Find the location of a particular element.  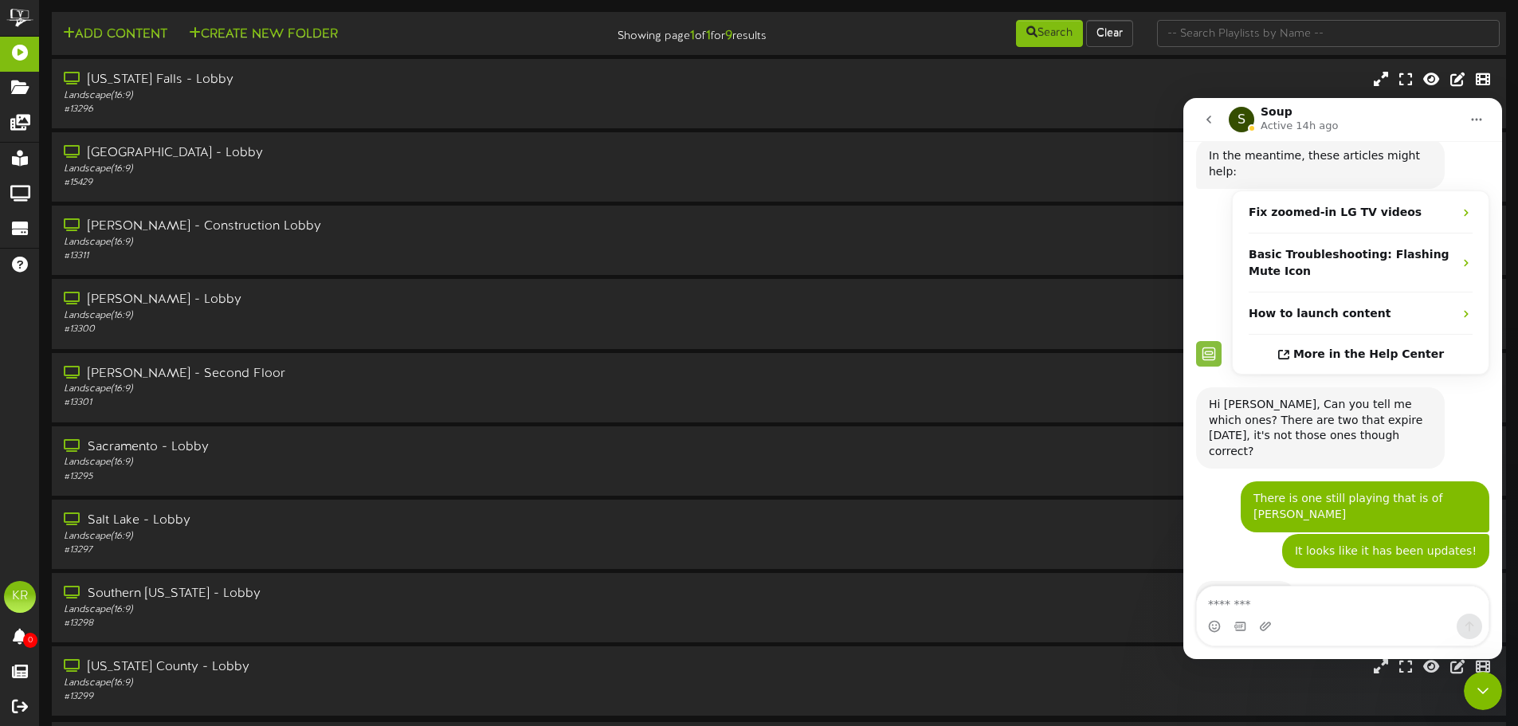

div: # 15429 is located at coordinates (355, 182).